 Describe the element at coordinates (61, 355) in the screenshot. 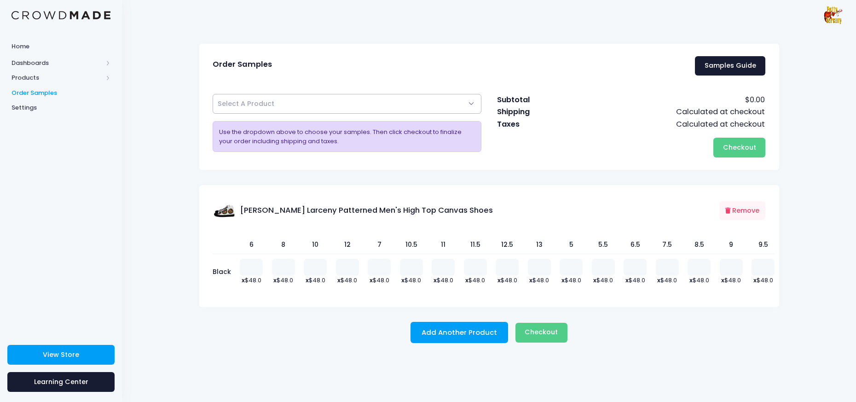

I see `a: View Store` at that location.